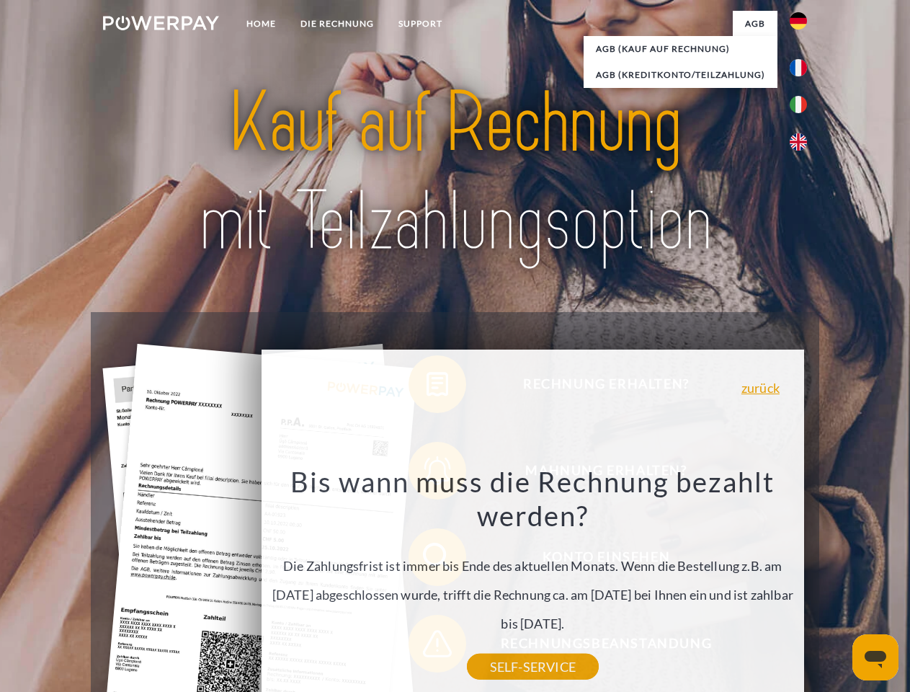 Image resolution: width=910 pixels, height=692 pixels. Describe the element at coordinates (680, 75) in the screenshot. I see `a: AGB (Kreditkonto/Teilzahlung)` at that location.